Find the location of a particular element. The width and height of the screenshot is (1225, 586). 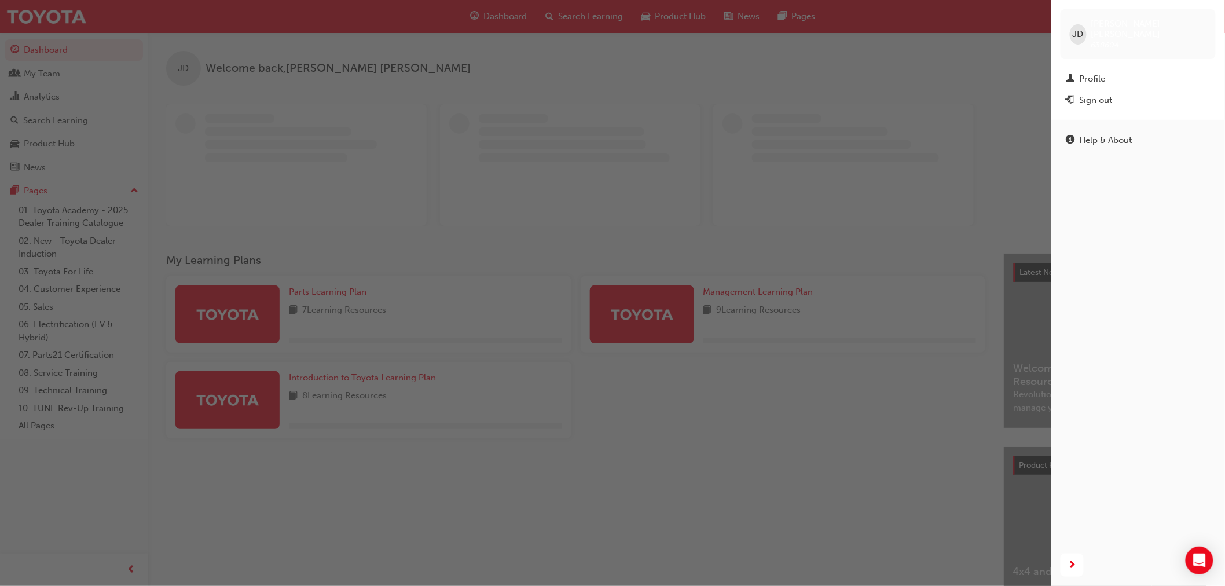

div: Profile is located at coordinates (1092, 79).